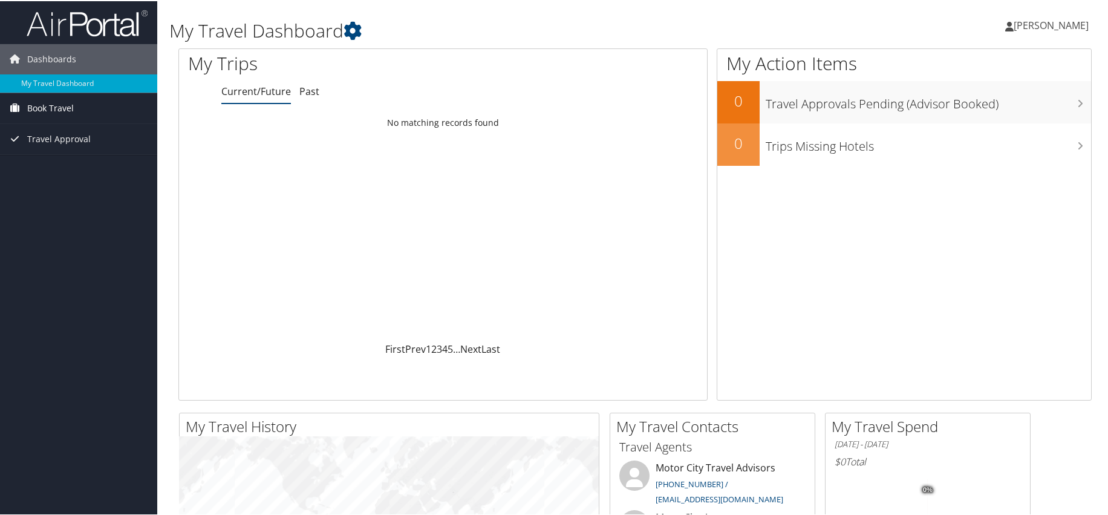  I want to click on a: 0Travel Approvals Pending (Advisor Booked), so click(904, 101).